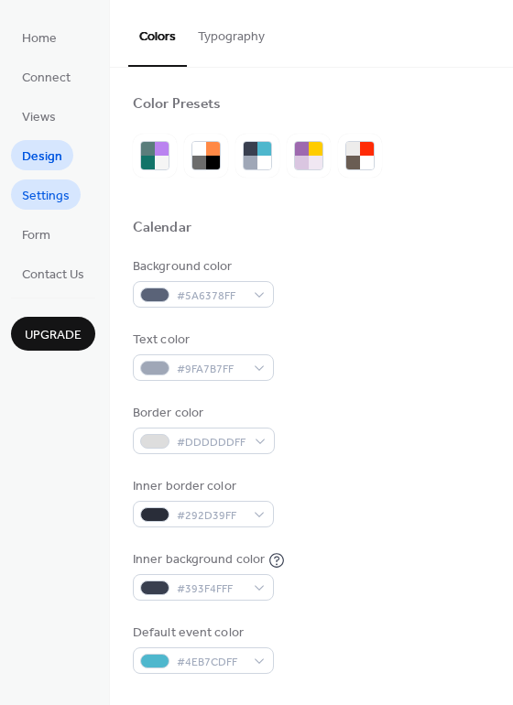  What do you see at coordinates (211, 516) in the screenshot?
I see `span: #292D39FF` at bounding box center [211, 516].